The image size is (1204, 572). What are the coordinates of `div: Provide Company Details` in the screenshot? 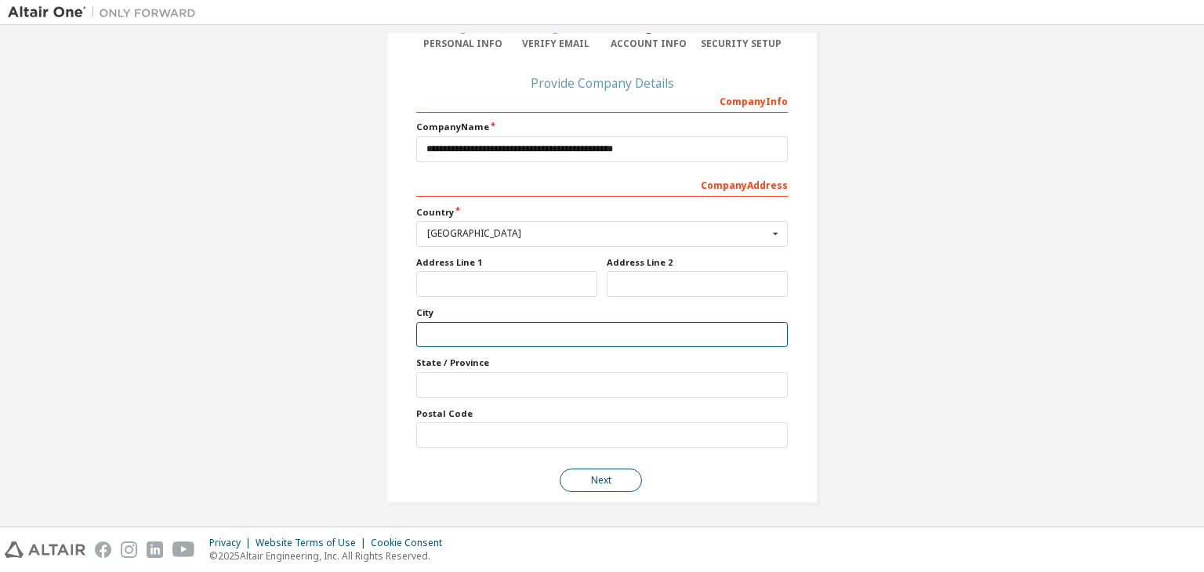 It's located at (602, 83).